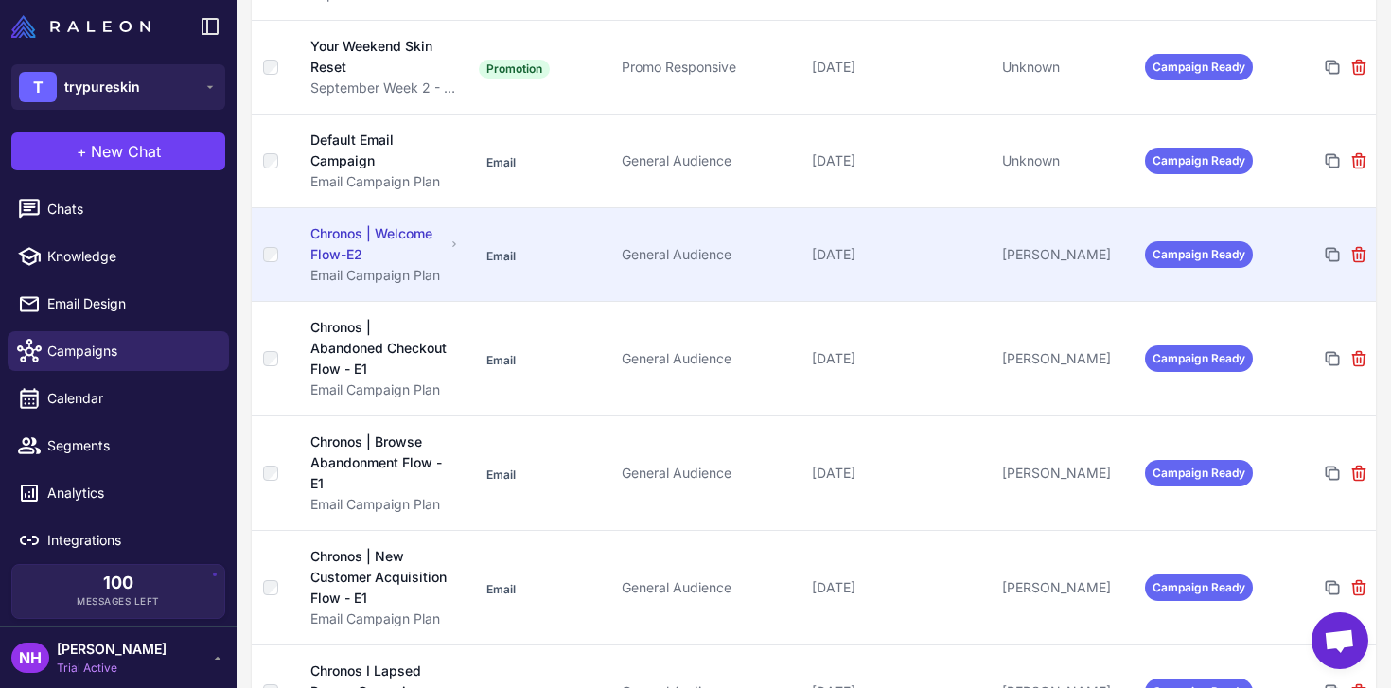  What do you see at coordinates (118, 151) in the screenshot?
I see `button: +New Chat` at bounding box center [118, 151].